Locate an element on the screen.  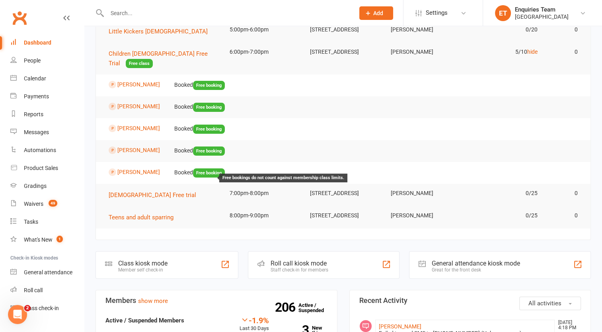
td: 5/10 is located at coordinates (504, 52).